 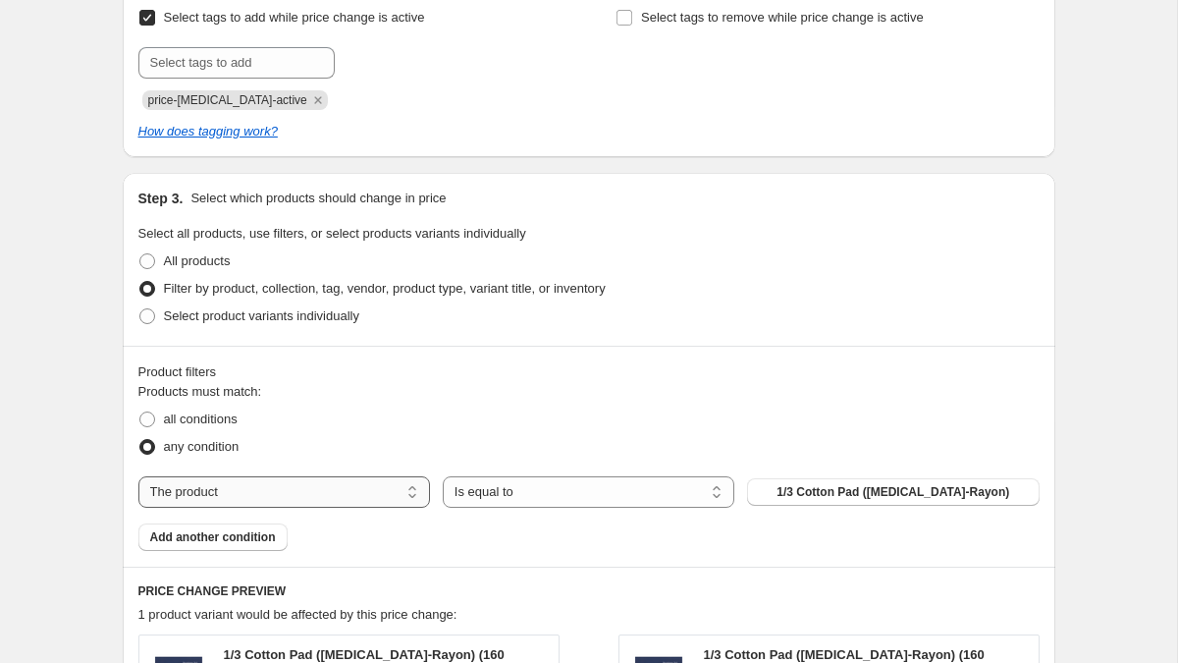 I want to click on h2: Step 3., so click(x=161, y=198).